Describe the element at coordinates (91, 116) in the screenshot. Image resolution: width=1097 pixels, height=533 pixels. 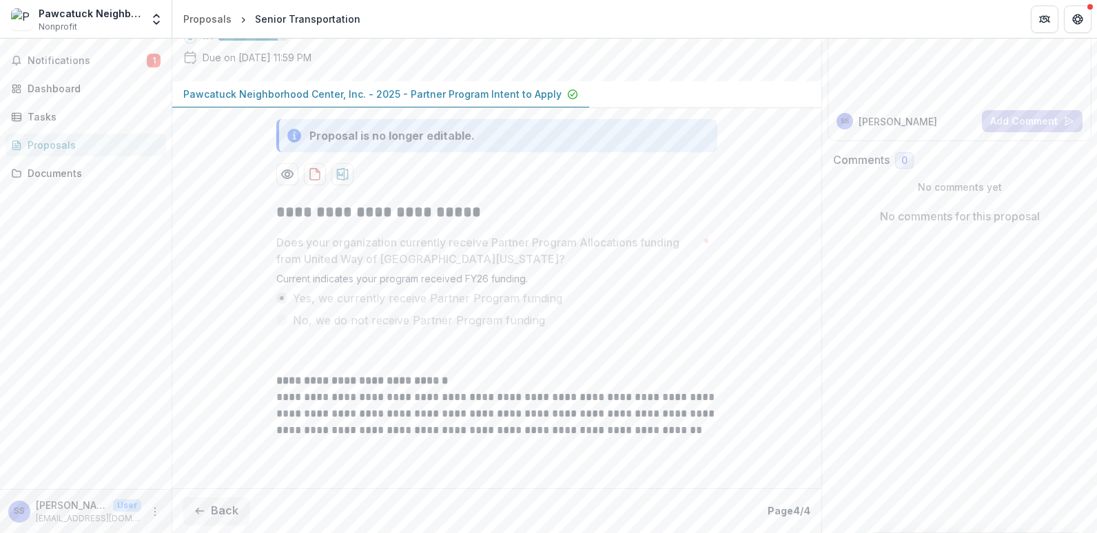
I see `div: Tasks` at that location.